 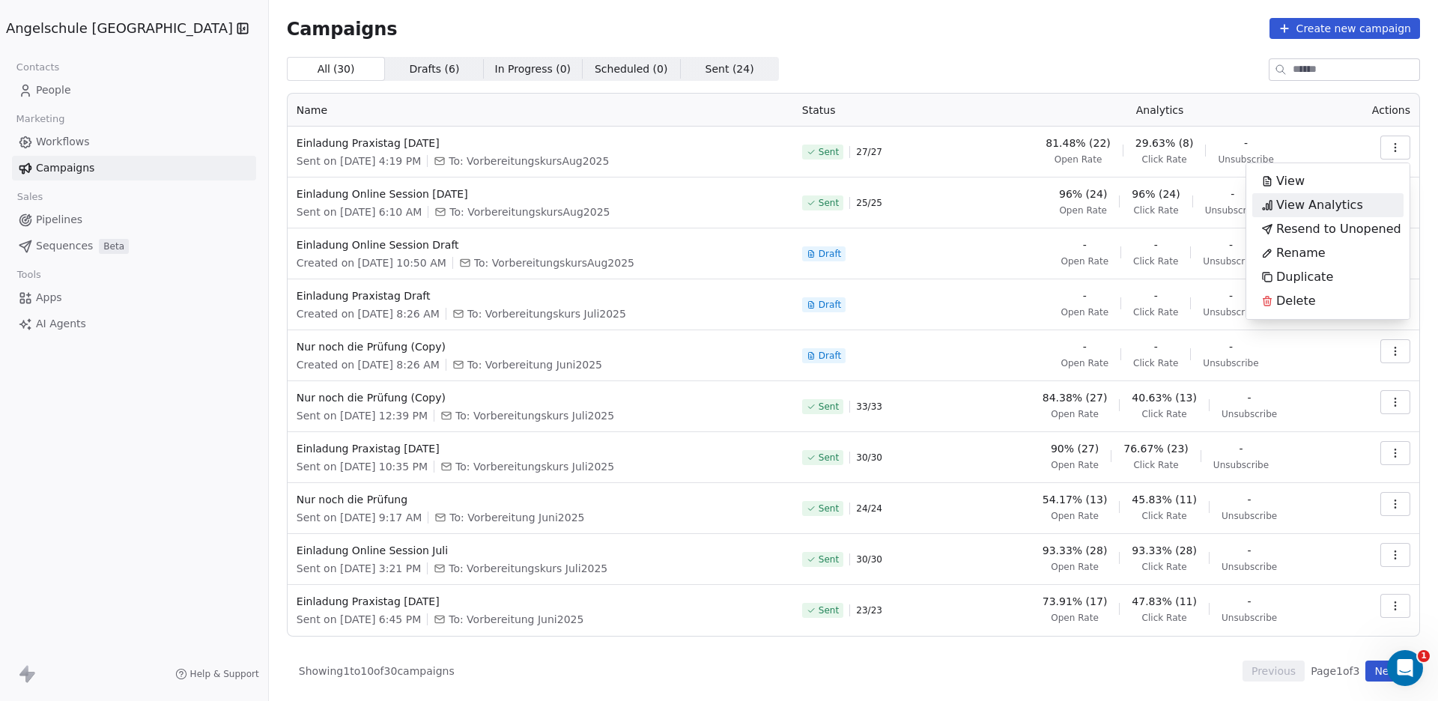 I want to click on span: Rename, so click(x=1301, y=253).